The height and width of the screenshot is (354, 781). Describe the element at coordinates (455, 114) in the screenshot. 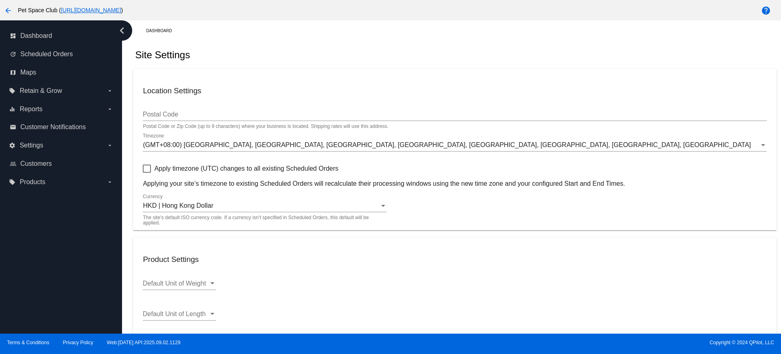

I see `input: Postal Code` at that location.